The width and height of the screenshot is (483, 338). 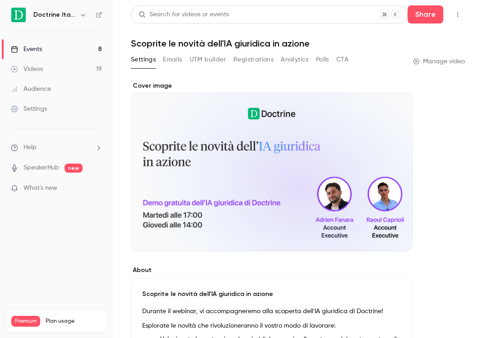 What do you see at coordinates (272, 270) in the screenshot?
I see `label: About` at bounding box center [272, 270].